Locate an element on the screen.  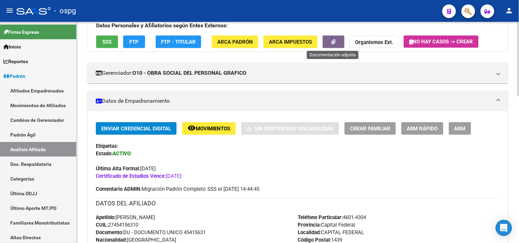
span: Capital Federal is located at coordinates (326, 225).